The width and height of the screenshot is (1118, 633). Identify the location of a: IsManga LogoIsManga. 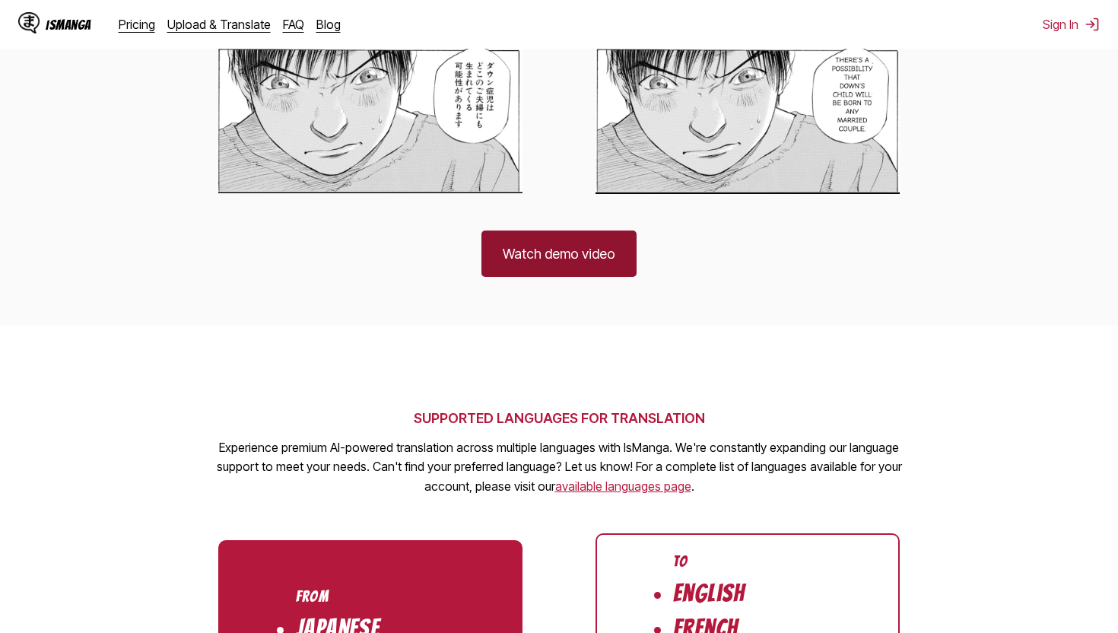
(68, 24).